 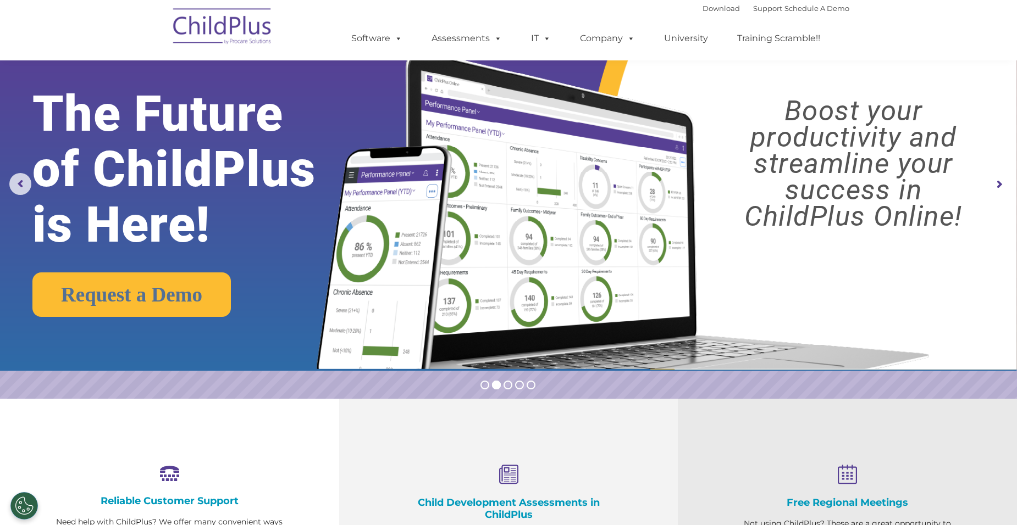 I want to click on a: Assessments, so click(x=467, y=38).